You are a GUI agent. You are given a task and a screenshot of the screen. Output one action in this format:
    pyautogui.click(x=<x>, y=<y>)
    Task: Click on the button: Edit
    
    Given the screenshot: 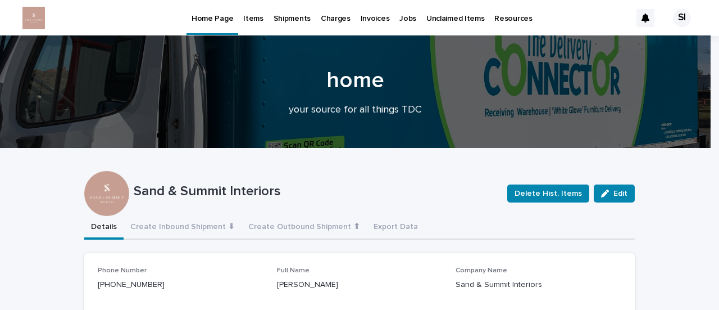 What is the action you would take?
    pyautogui.click(x=614, y=193)
    